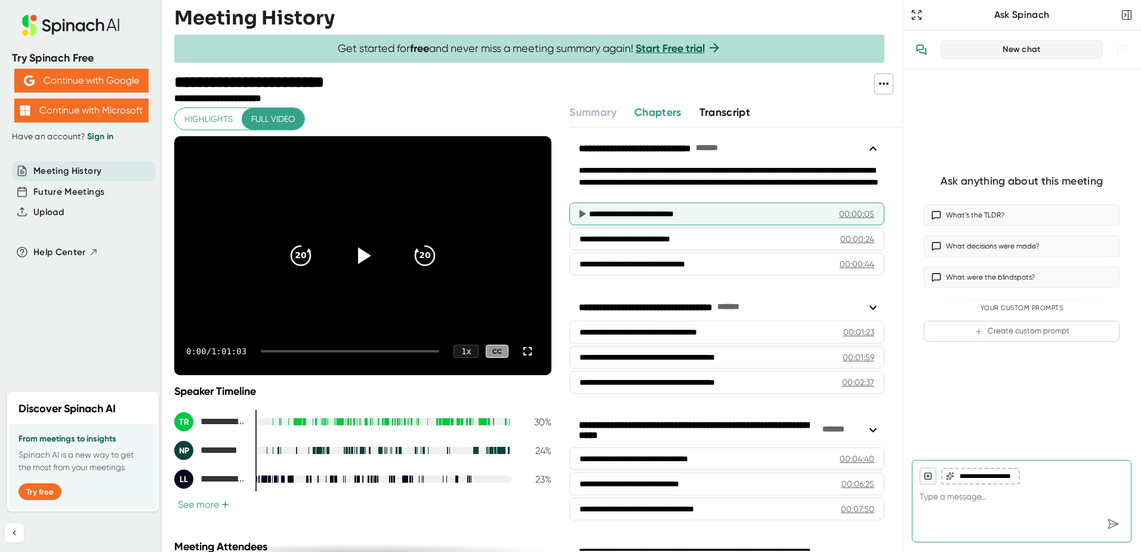 The image size is (1141, 552). Describe the element at coordinates (858, 382) in the screenshot. I see `div: 00:02:37` at that location.